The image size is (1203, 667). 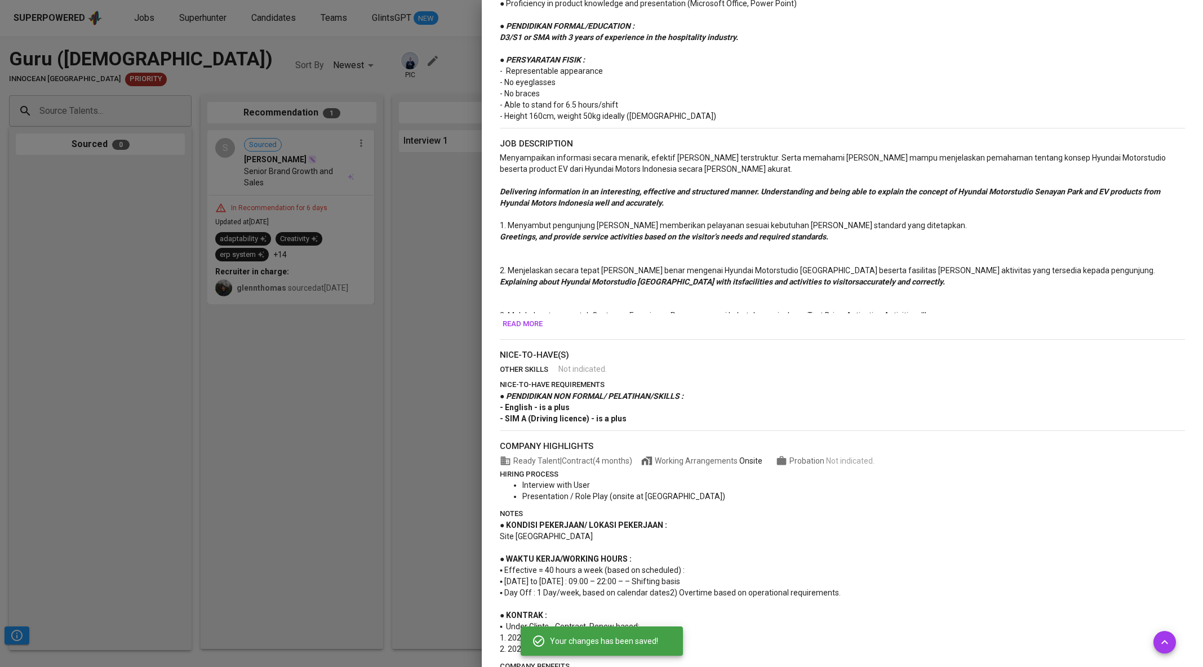 I want to click on span: 1.⁠ ⁠2025 : Till Dec only, so click(x=536, y=638).